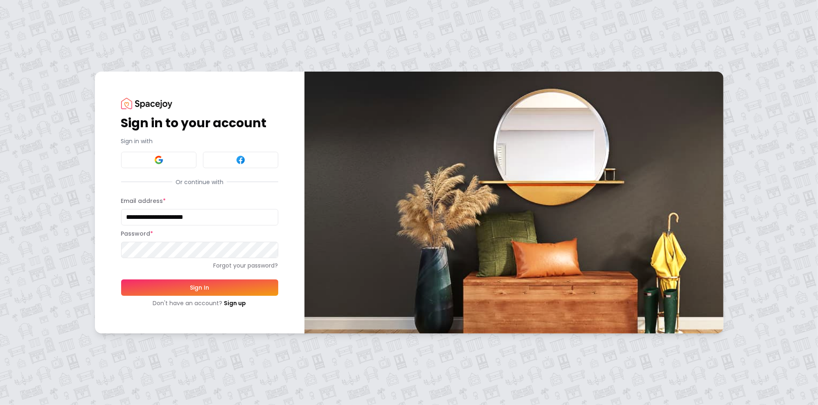 This screenshot has height=405, width=818. I want to click on div: Don't have an account?, so click(200, 303).